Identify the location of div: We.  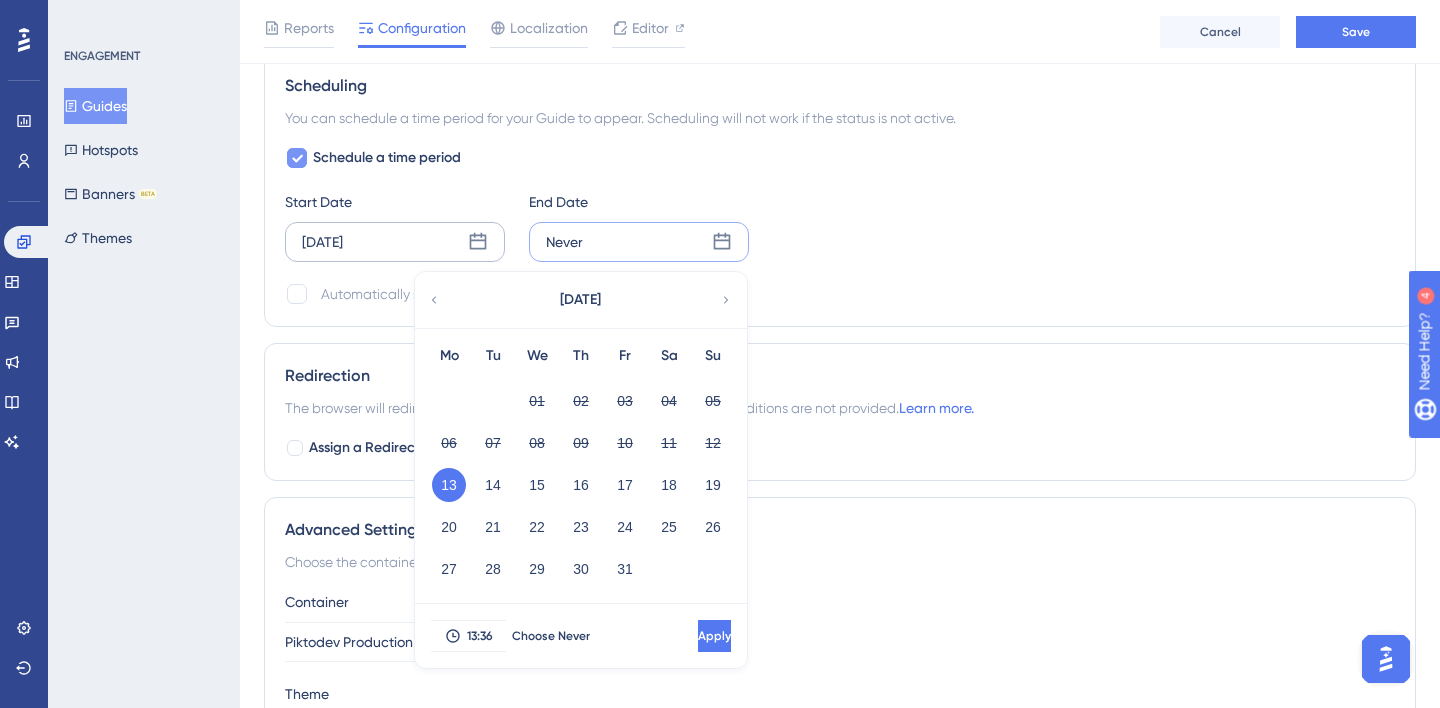
(537, 356).